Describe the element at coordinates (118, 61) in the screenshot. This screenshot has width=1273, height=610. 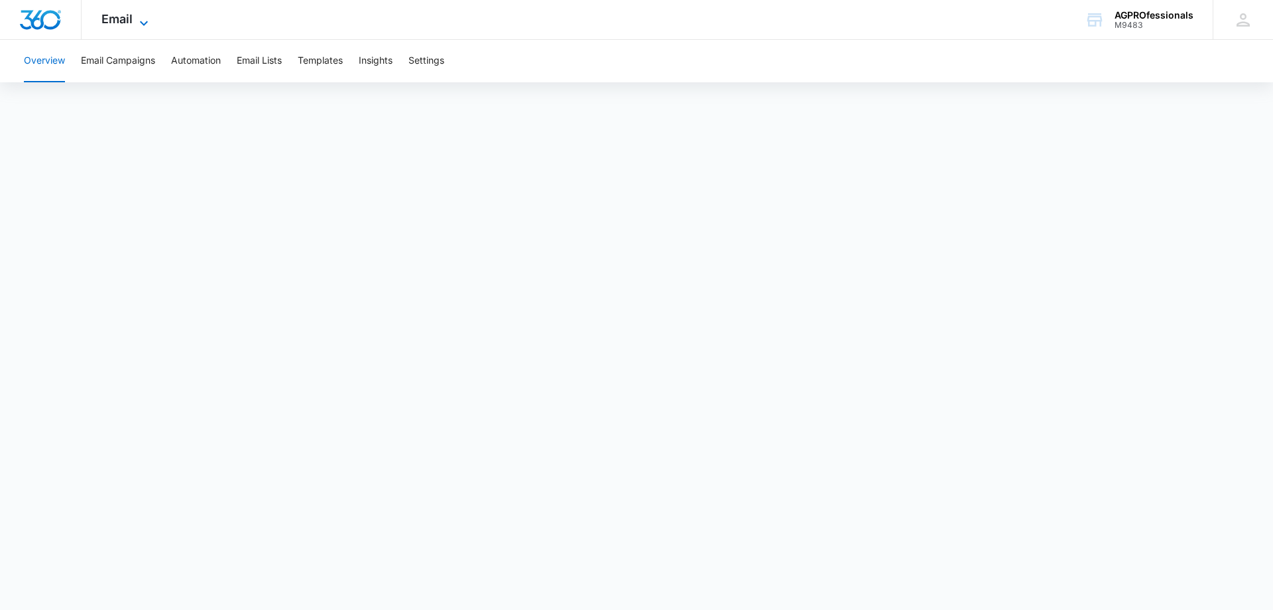
I see `button: Email Campaigns` at that location.